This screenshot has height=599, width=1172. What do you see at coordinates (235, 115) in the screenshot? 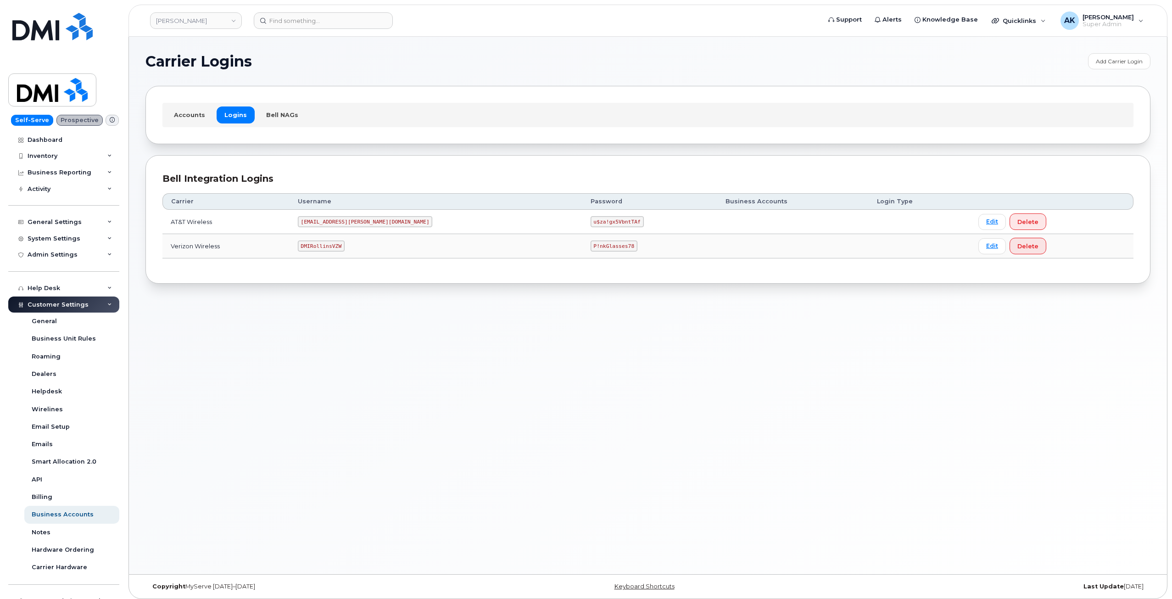
I see `a: Logins` at bounding box center [235, 115].